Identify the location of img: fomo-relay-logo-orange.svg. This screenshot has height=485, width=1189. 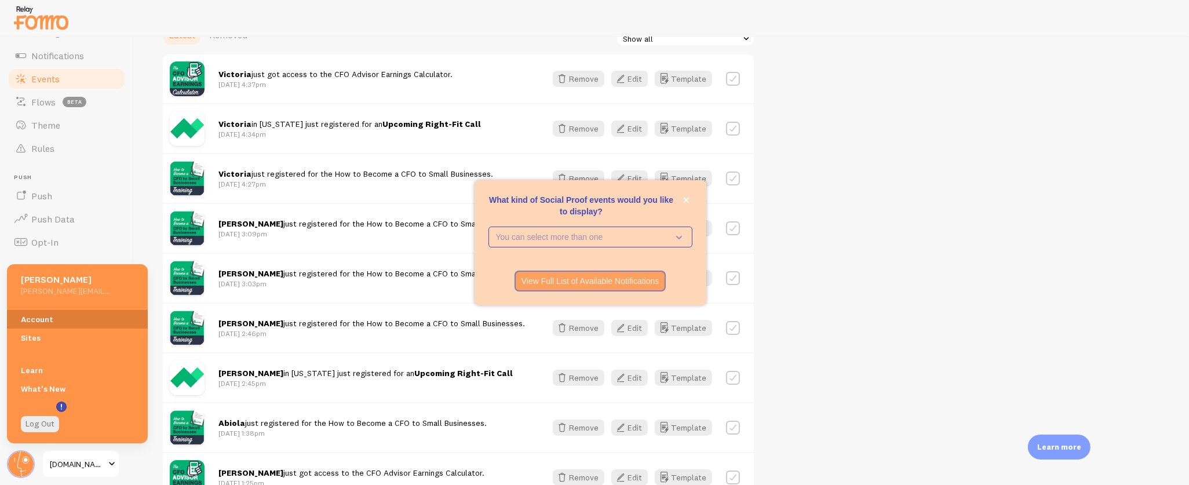
(41, 17).